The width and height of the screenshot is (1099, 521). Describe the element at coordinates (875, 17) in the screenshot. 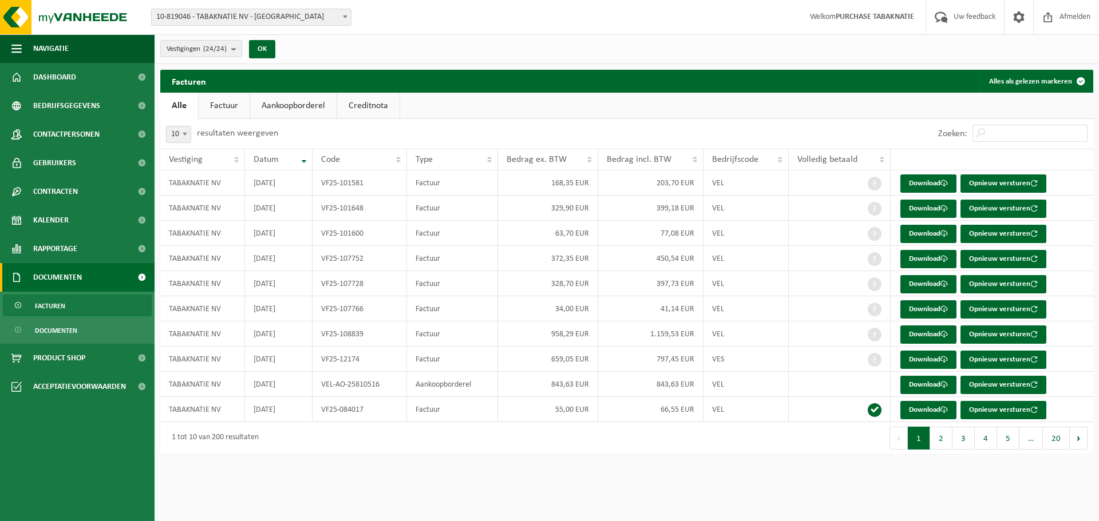

I see `strong: PURCHASE TABAKNATIE` at that location.